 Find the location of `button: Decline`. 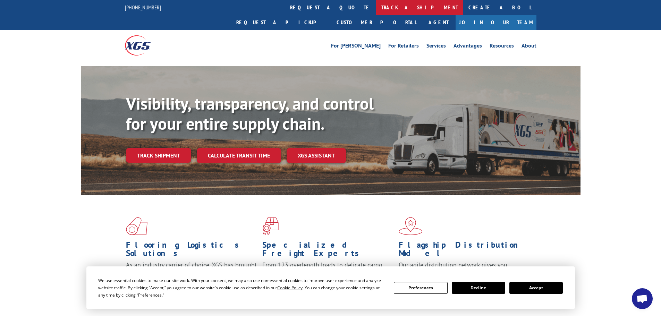

button: Decline is located at coordinates (479, 288).